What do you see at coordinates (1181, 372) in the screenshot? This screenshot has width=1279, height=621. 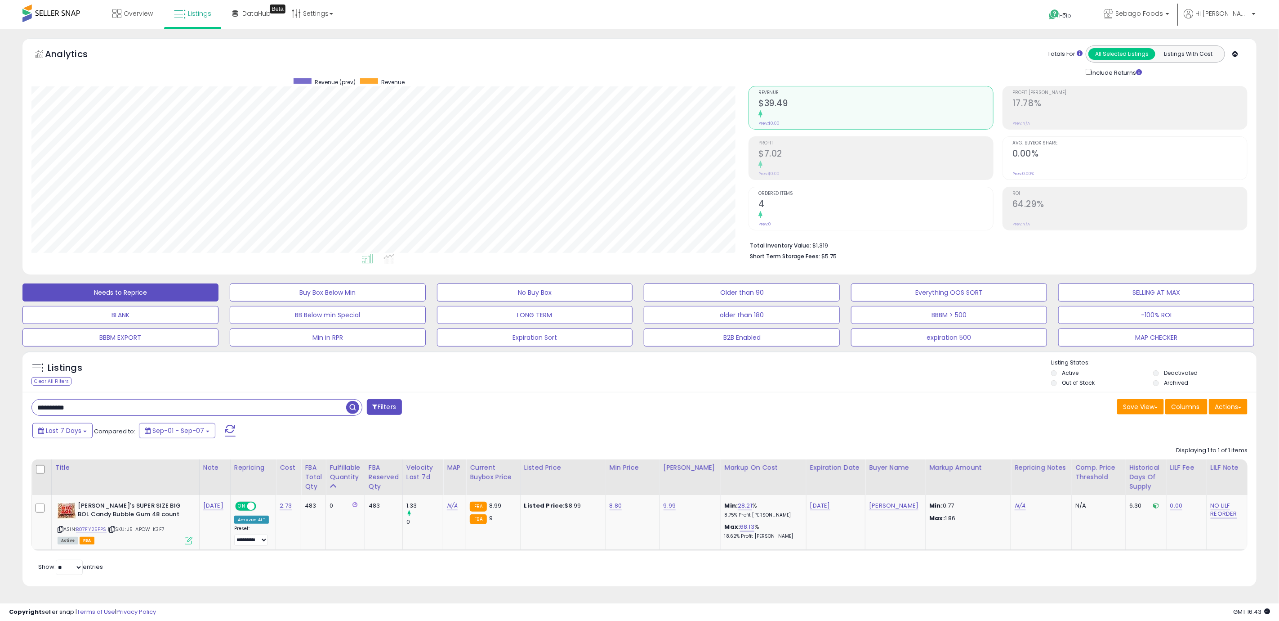 I see `label: Deactivated` at bounding box center [1181, 372].